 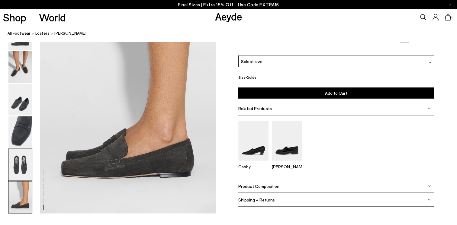 I want to click on span: Navigate to /collections/ss25-final-sizes, so click(x=258, y=5).